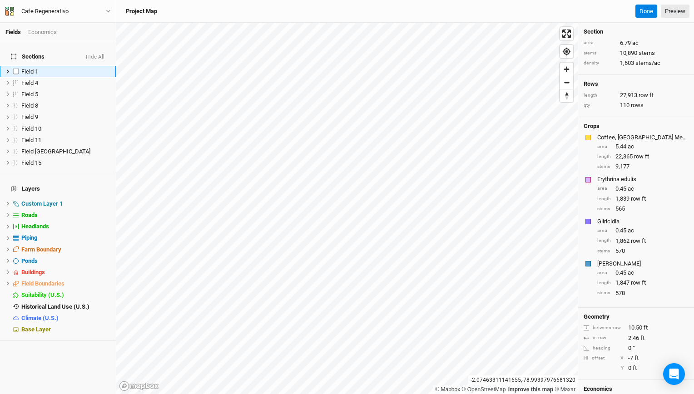 This screenshot has height=394, width=694. What do you see at coordinates (66, 238) in the screenshot?
I see `div: Piping` at bounding box center [66, 238].